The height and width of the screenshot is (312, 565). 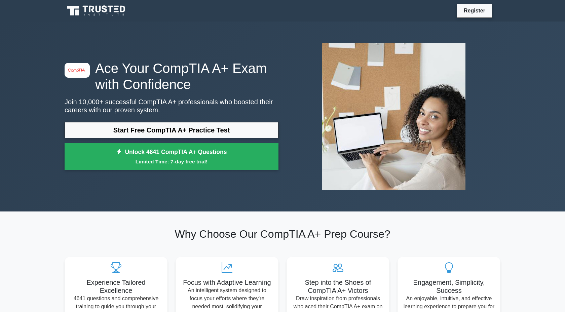 What do you see at coordinates (283, 234) in the screenshot?
I see `h2: Why Choose Our CompTIA A+ Prep Course?` at bounding box center [283, 234].